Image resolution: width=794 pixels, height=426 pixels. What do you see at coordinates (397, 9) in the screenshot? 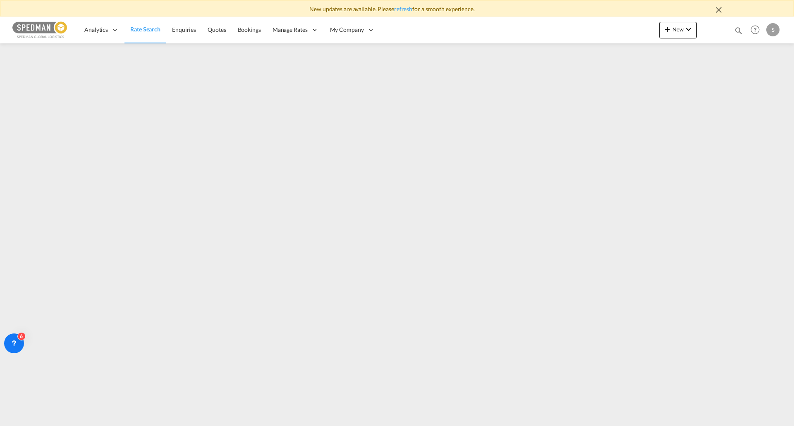
I see `div: New updates are available. Please for a smooth experience.` at bounding box center [397, 9].